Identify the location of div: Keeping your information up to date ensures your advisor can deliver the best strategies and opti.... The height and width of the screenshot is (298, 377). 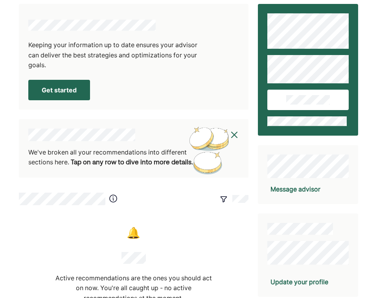
(118, 55).